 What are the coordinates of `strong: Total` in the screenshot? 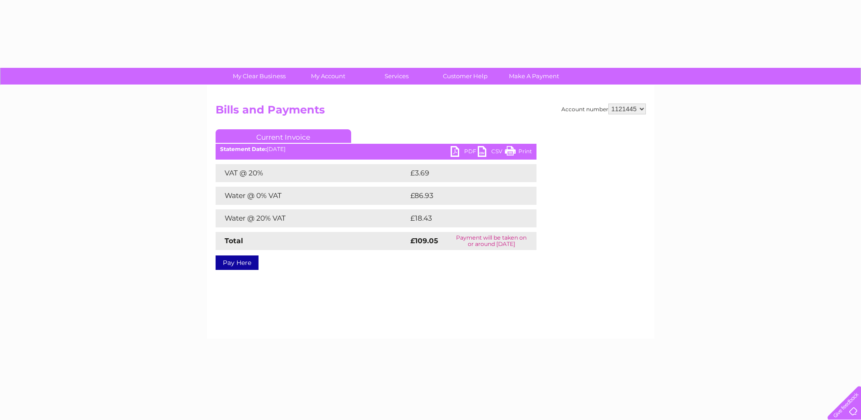 It's located at (234, 240).